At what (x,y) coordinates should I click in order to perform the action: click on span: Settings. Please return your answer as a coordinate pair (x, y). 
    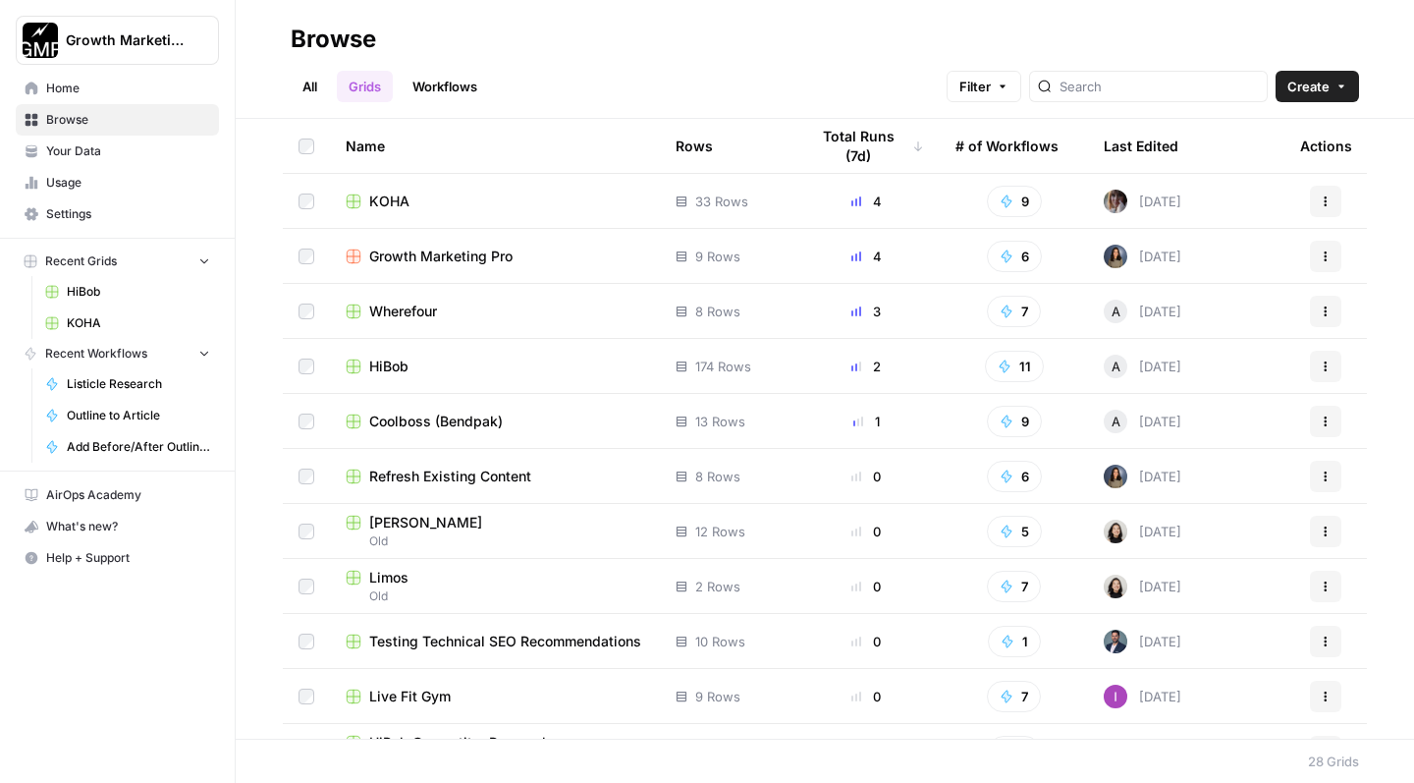
    Looking at the image, I should click on (128, 214).